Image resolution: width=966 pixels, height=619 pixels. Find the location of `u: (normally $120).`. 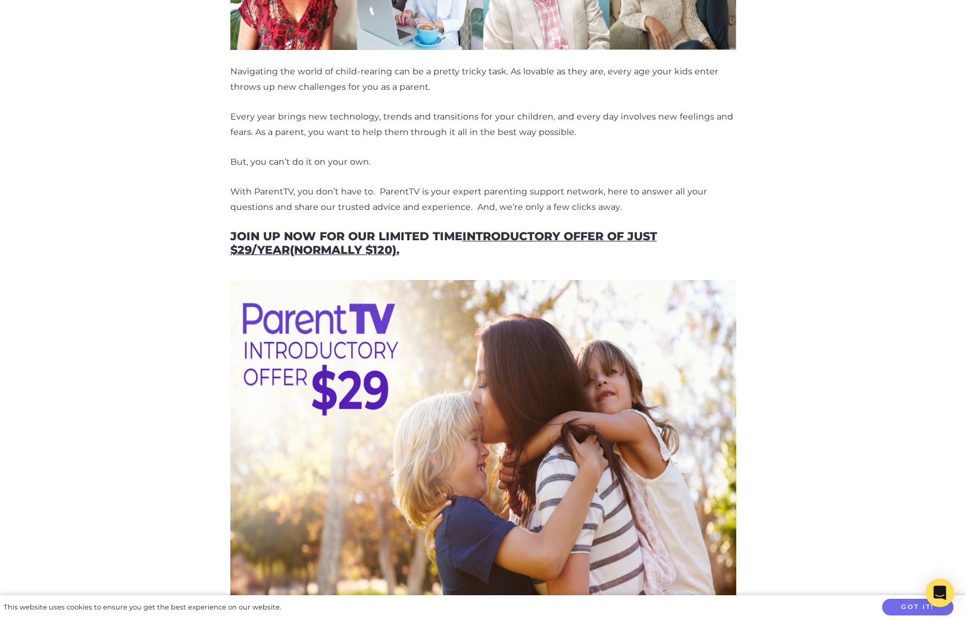

u: (normally $120). is located at coordinates (443, 243).